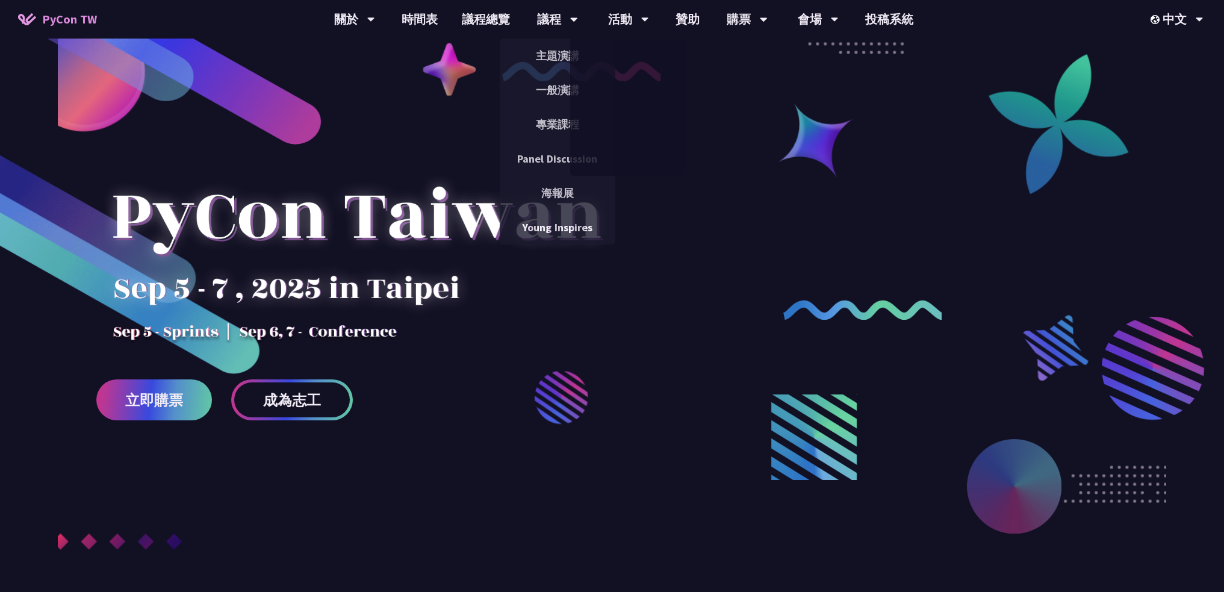  I want to click on img: curly-2.e802c9f.png, so click(863, 310).